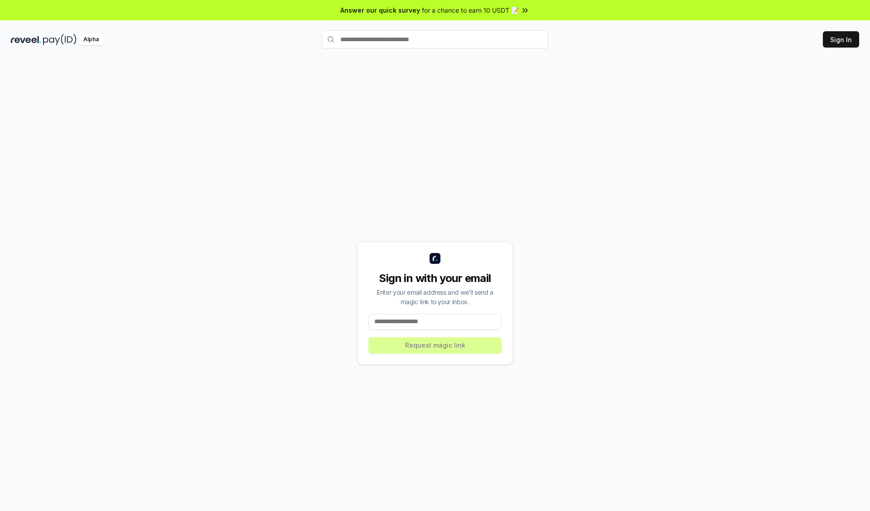 This screenshot has width=870, height=511. Describe the element at coordinates (380, 10) in the screenshot. I see `span: Answer our quick survey` at that location.